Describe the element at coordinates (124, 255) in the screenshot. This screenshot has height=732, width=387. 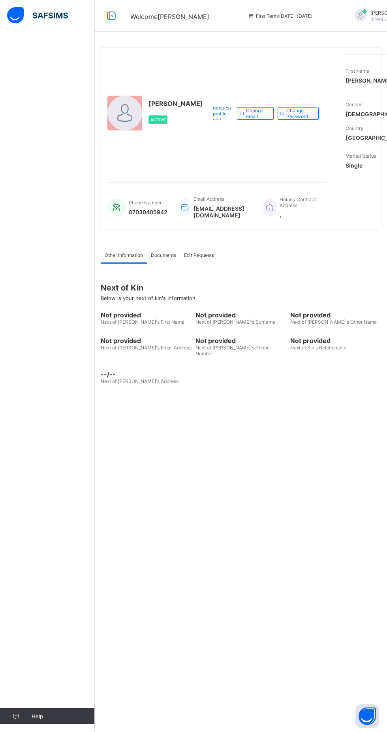
I see `span: Other Information` at that location.